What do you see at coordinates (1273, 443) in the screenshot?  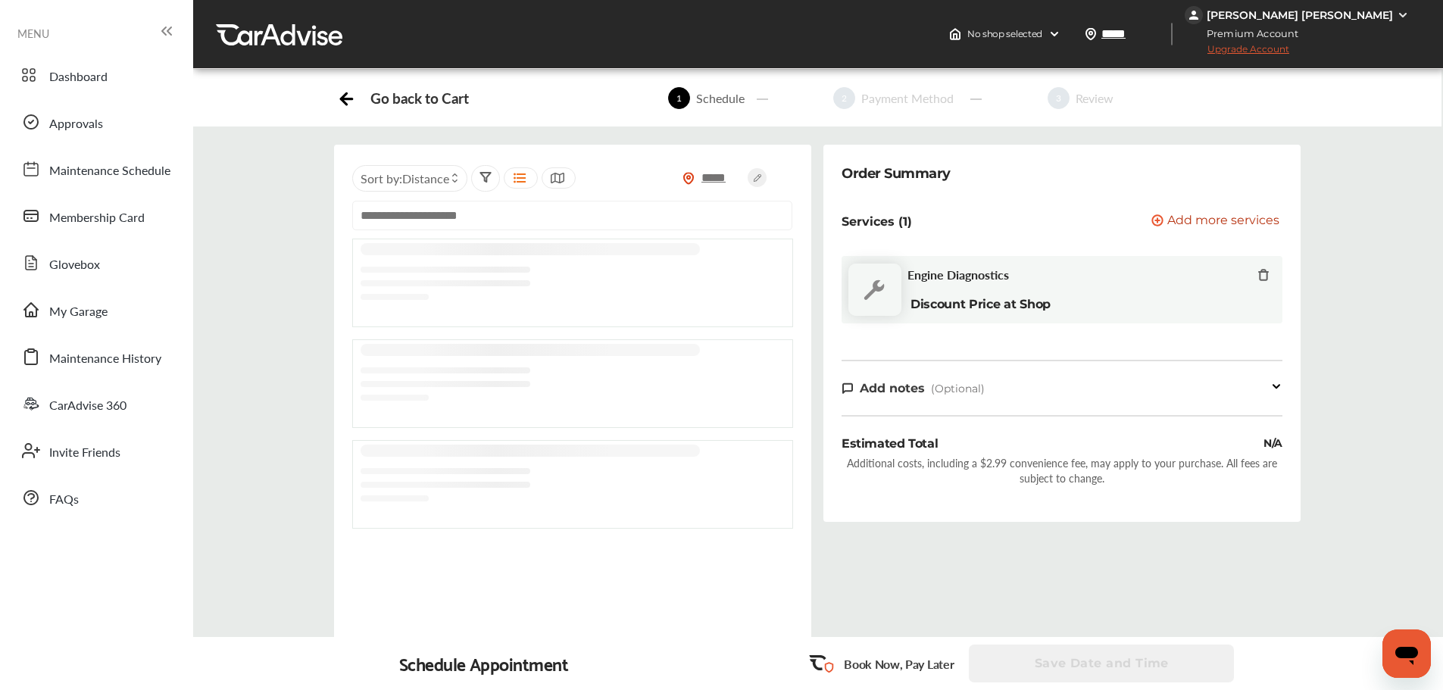 I see `div: N/A` at bounding box center [1273, 443].